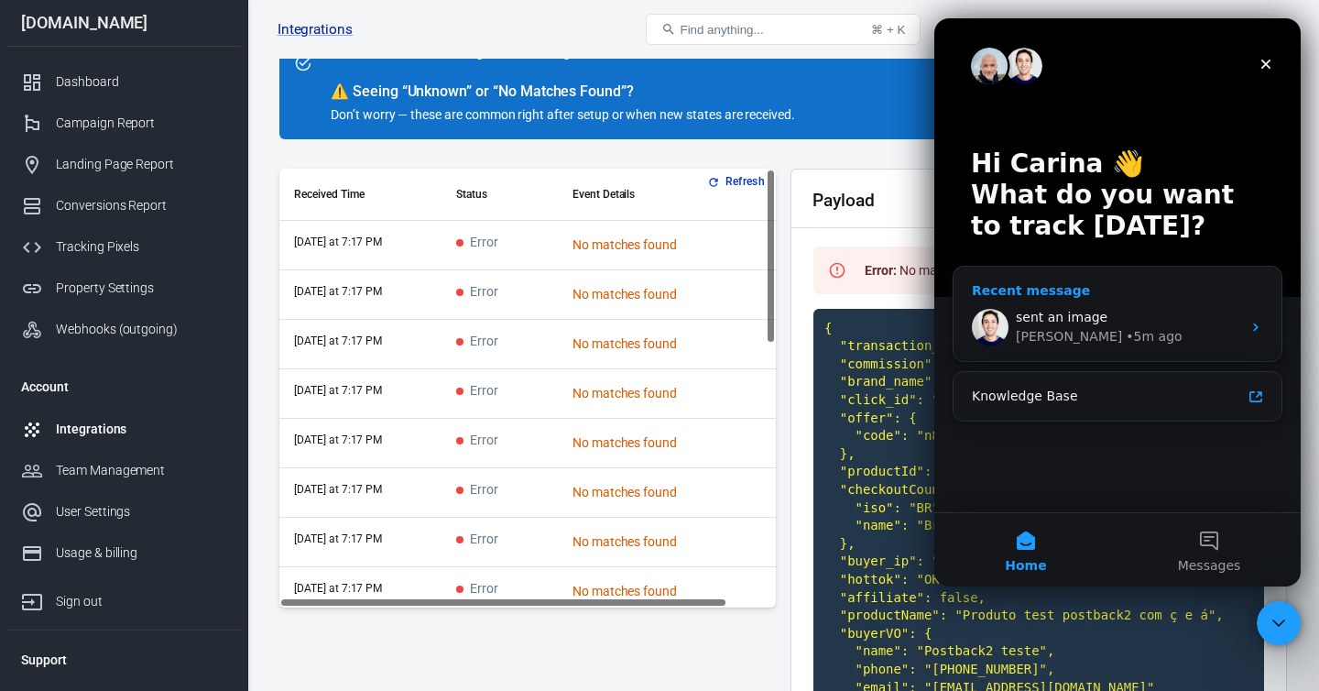  Describe the element at coordinates (275, 531) in the screenshot. I see `button: Messages` at that location.